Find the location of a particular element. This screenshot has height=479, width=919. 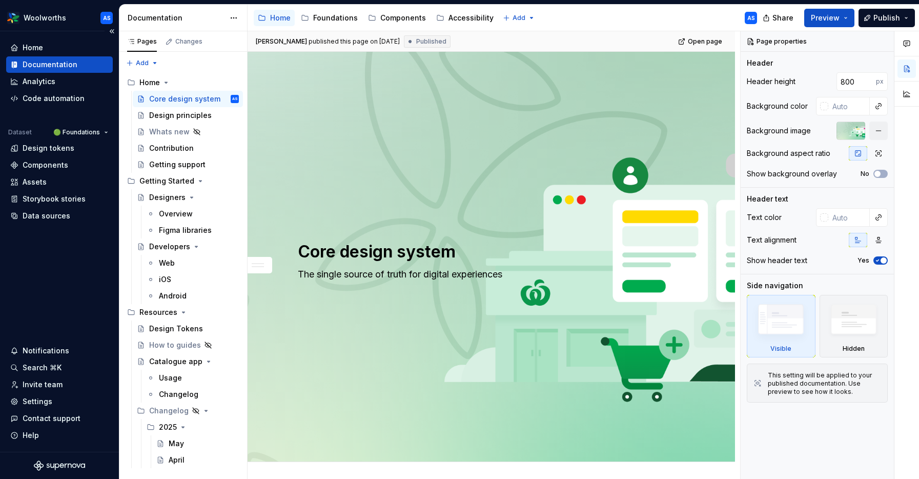

a: Accessibility is located at coordinates (465, 18).